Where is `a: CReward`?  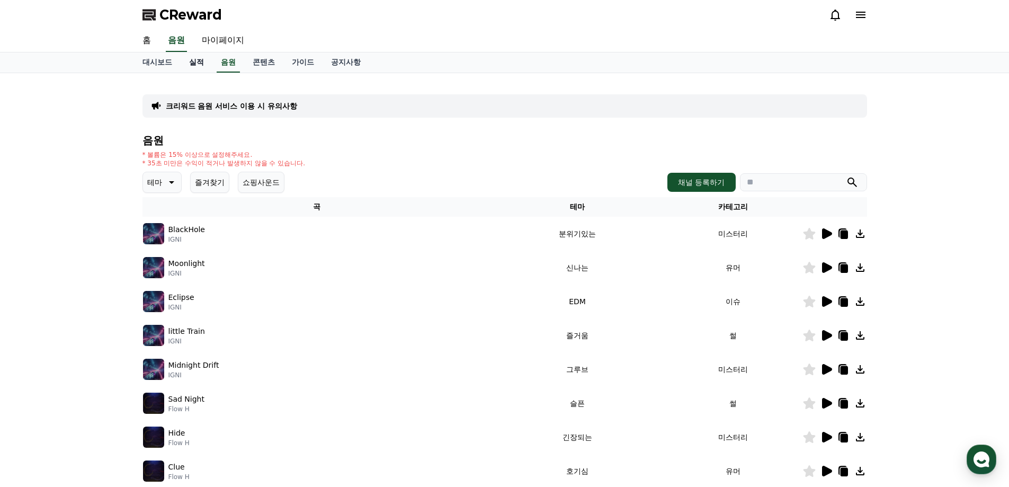
a: CReward is located at coordinates (182, 15).